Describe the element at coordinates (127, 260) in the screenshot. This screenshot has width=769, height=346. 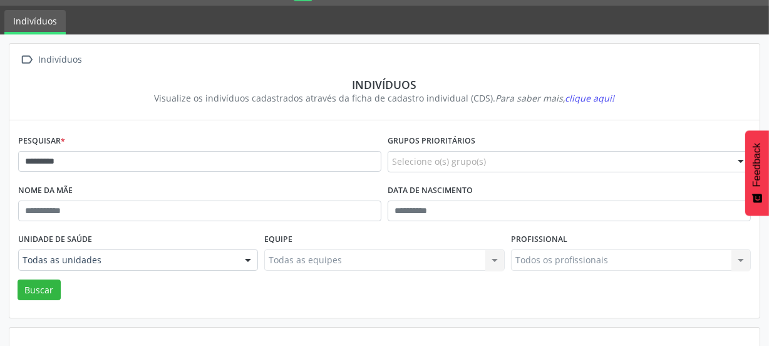
I see `span: Todas as unidades` at that location.